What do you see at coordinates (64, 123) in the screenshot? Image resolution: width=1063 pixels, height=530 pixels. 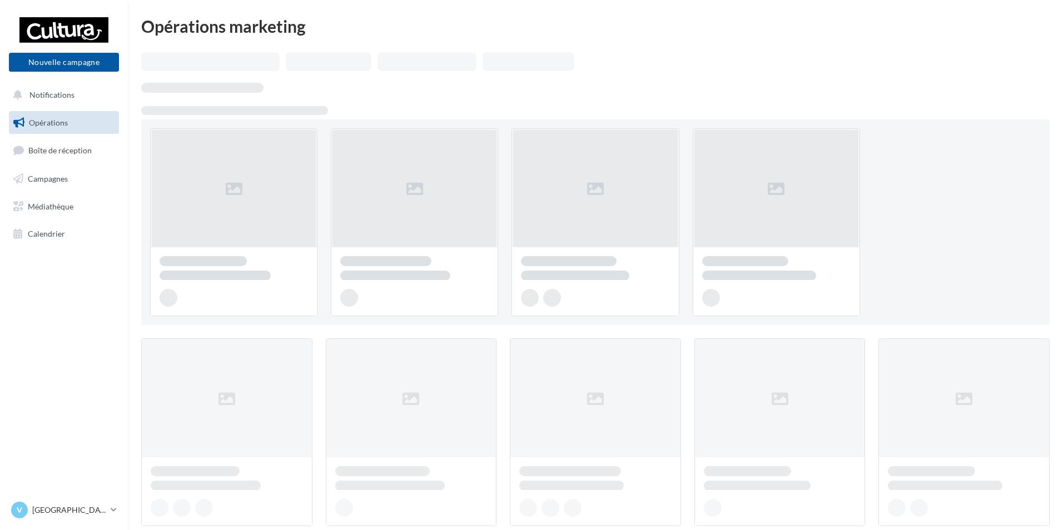 I see `a: Opérations` at bounding box center [64, 123].